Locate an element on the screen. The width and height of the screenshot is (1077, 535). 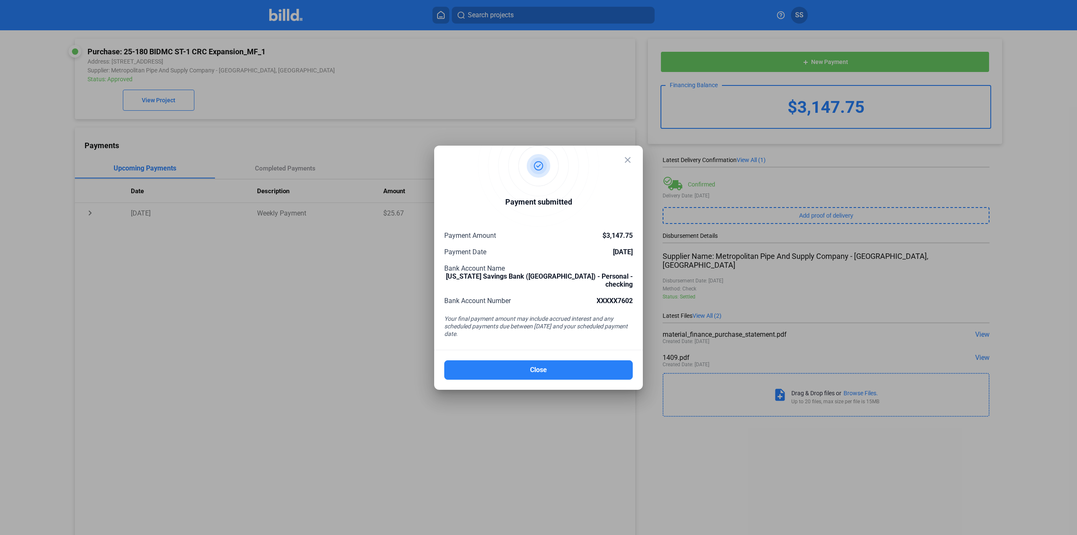
span: XXXXX7602 is located at coordinates (615, 300).